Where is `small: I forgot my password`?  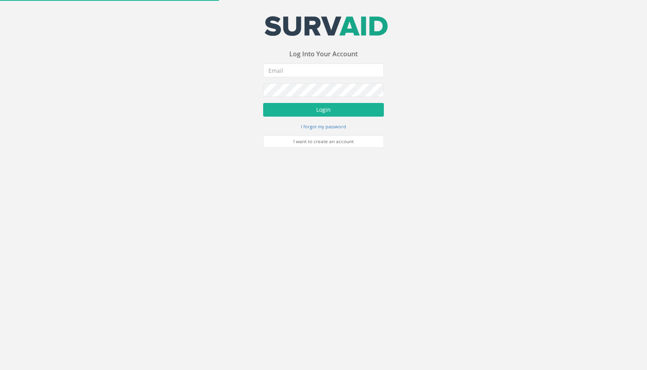 small: I forgot my password is located at coordinates (324, 126).